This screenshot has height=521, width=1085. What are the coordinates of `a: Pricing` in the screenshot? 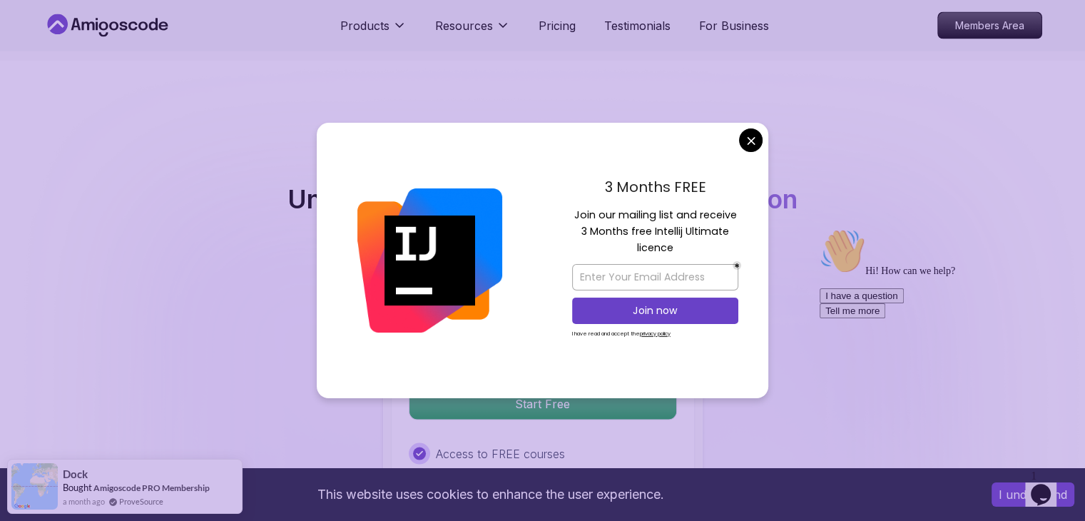 It's located at (557, 26).